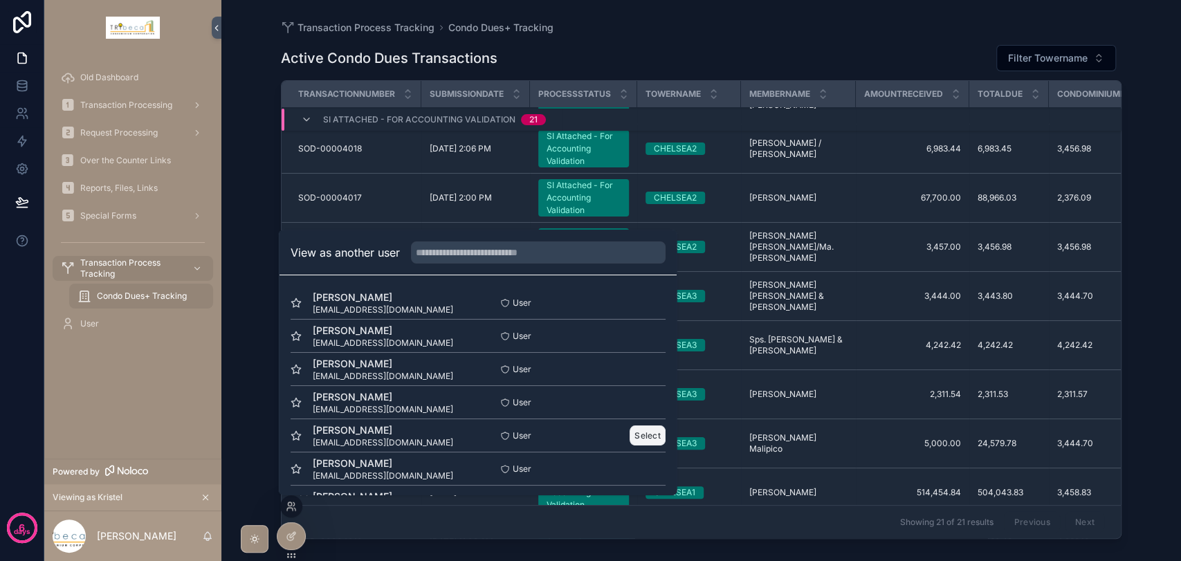 The height and width of the screenshot is (561, 1181). What do you see at coordinates (389, 58) in the screenshot?
I see `h1: Active Condo Dues Transactions` at bounding box center [389, 58].